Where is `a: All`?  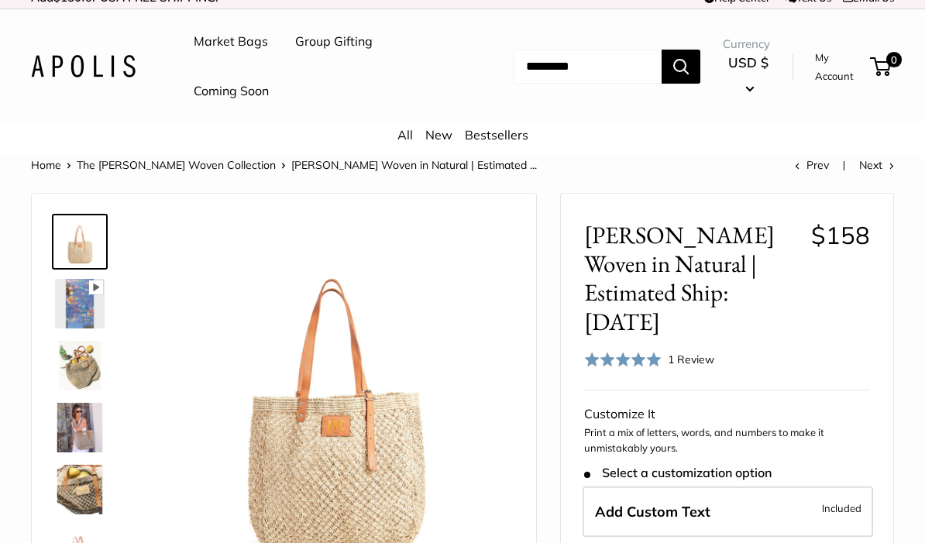
a: All is located at coordinates (405, 135).